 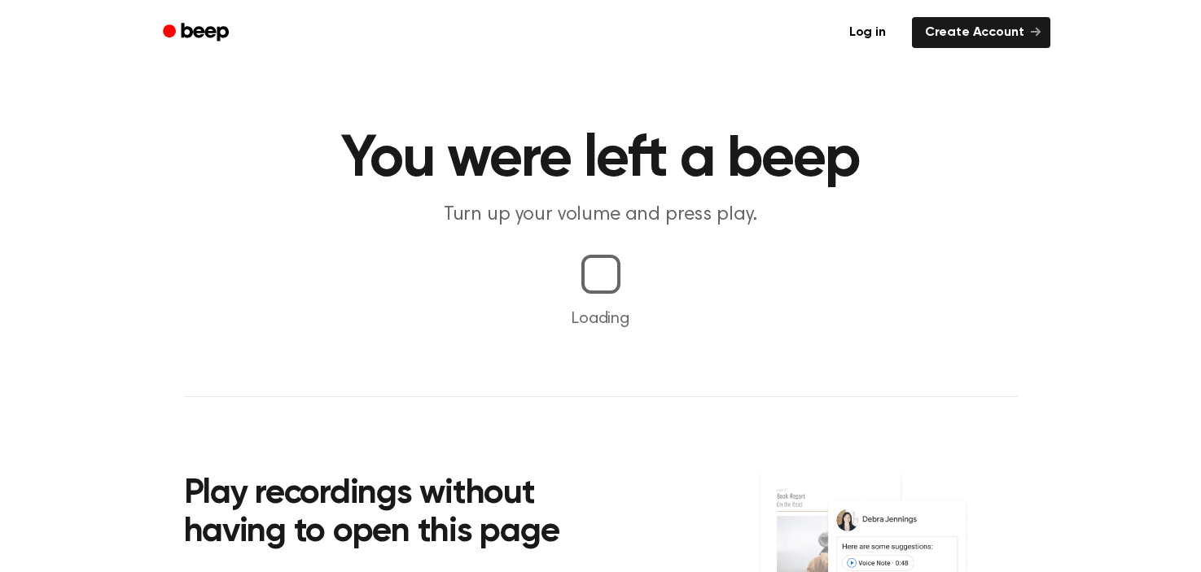 What do you see at coordinates (197, 33) in the screenshot?
I see `a: Beep` at bounding box center [197, 33].